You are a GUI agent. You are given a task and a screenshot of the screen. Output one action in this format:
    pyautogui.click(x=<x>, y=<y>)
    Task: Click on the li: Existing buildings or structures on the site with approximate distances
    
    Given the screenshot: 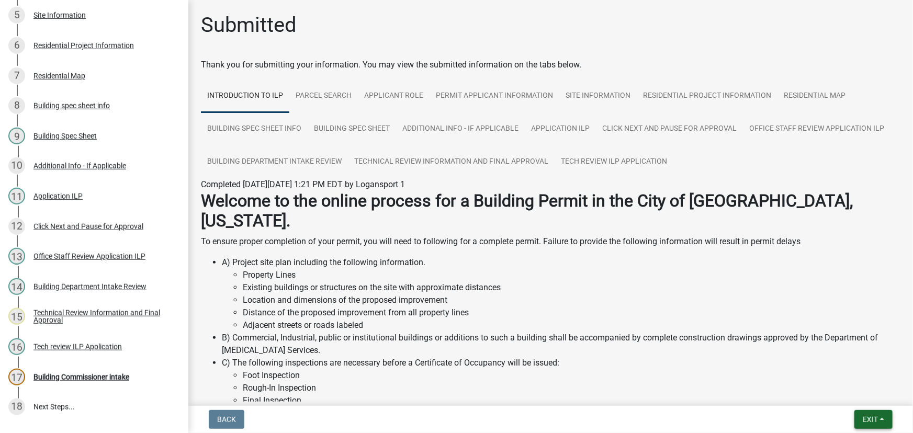 What is the action you would take?
    pyautogui.click(x=571, y=288)
    